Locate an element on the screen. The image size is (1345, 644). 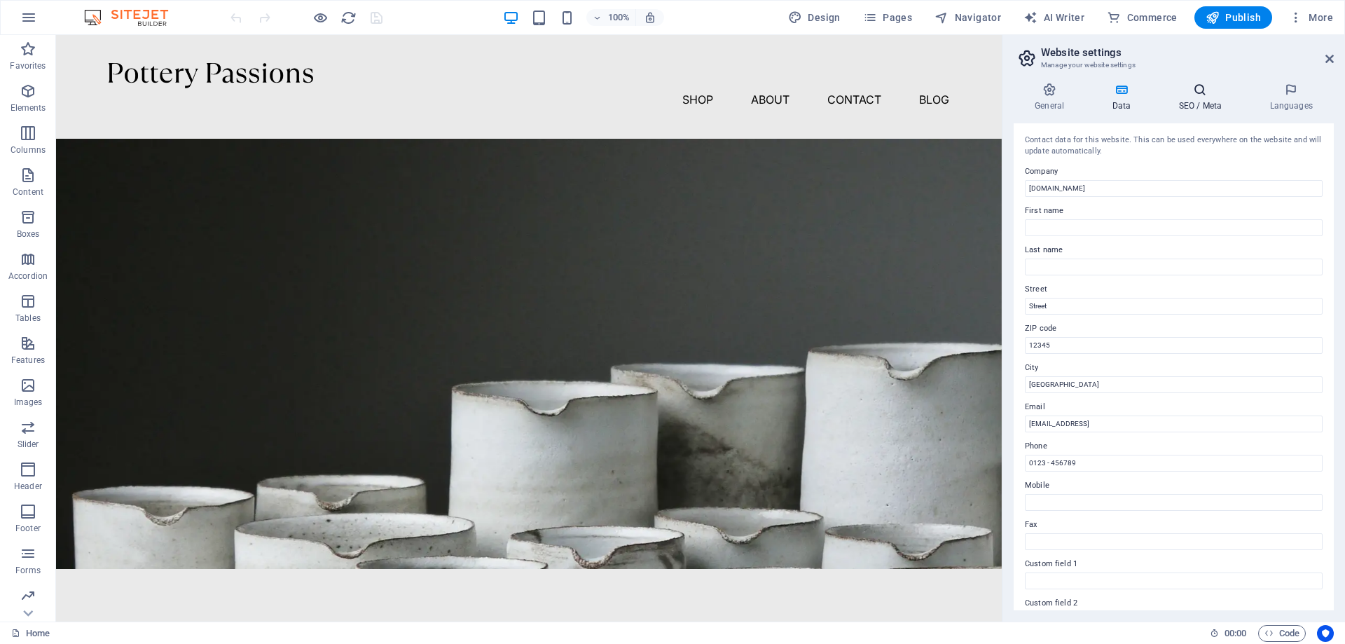
i: On resize automatically adjust zoom level to fit chosen device. is located at coordinates (650, 18).